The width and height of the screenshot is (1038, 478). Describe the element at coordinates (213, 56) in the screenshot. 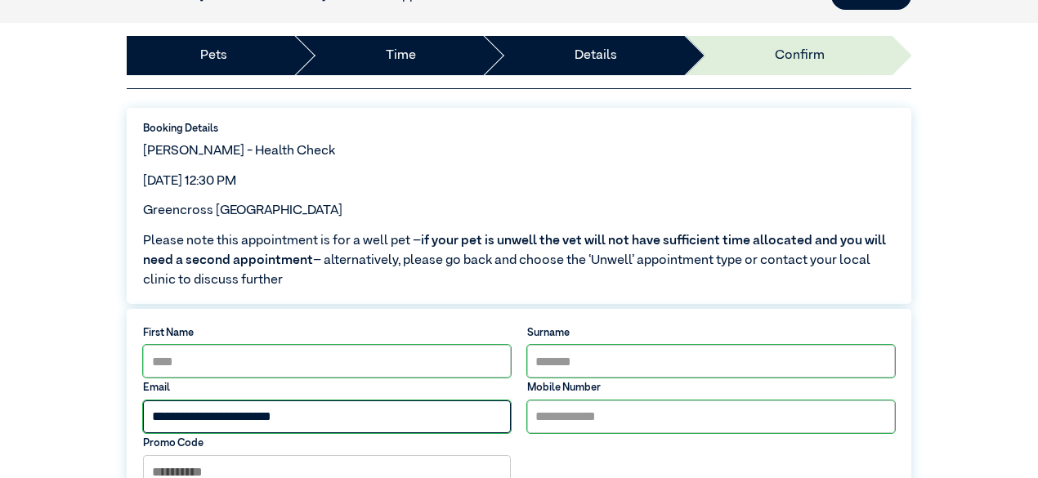

I see `a: Pets` at that location.